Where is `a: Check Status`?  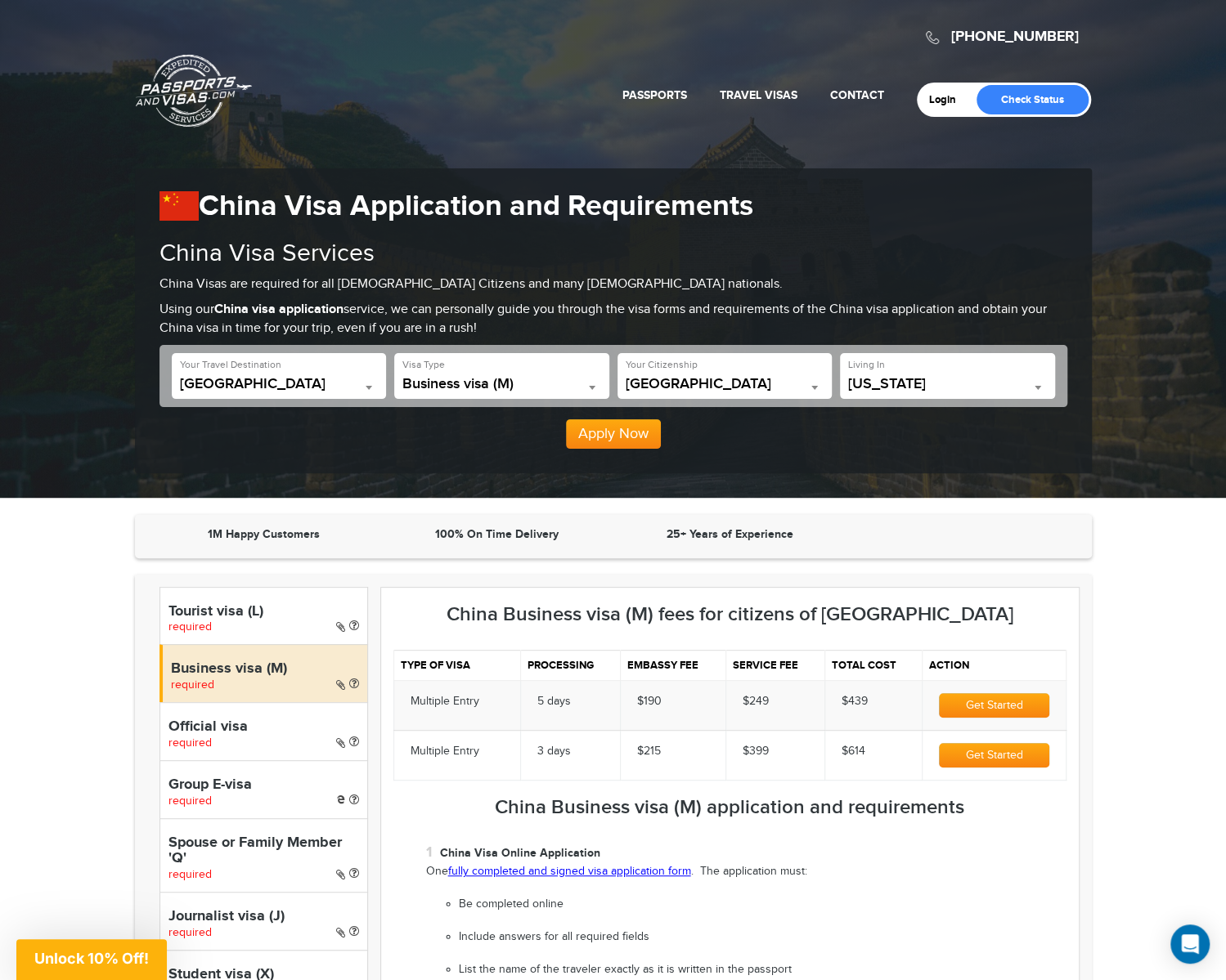
a: Check Status is located at coordinates (1032, 100).